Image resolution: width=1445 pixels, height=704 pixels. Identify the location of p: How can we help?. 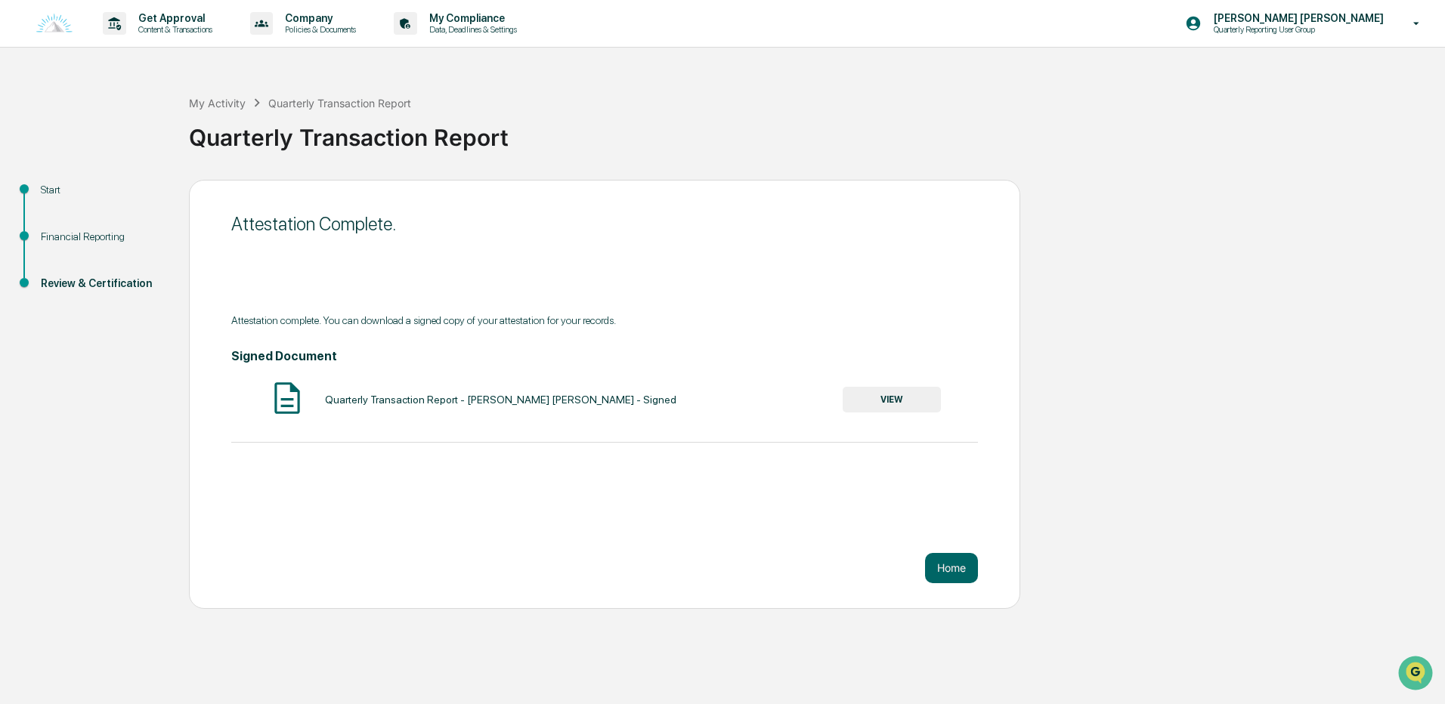
(145, 44).